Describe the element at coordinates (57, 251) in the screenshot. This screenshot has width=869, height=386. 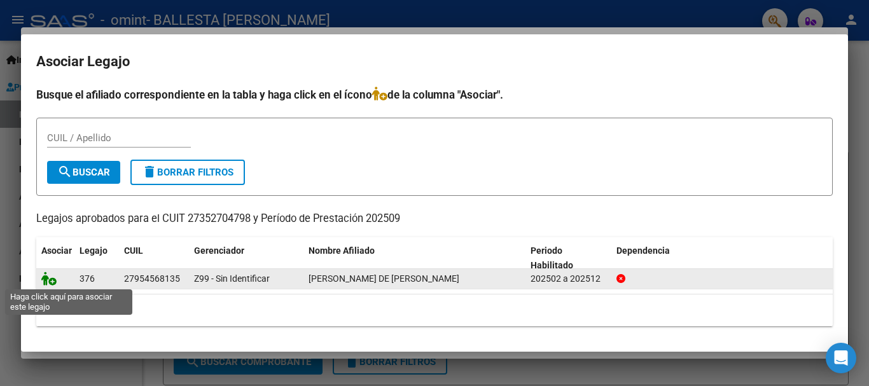
I see `span: Asociar` at that location.